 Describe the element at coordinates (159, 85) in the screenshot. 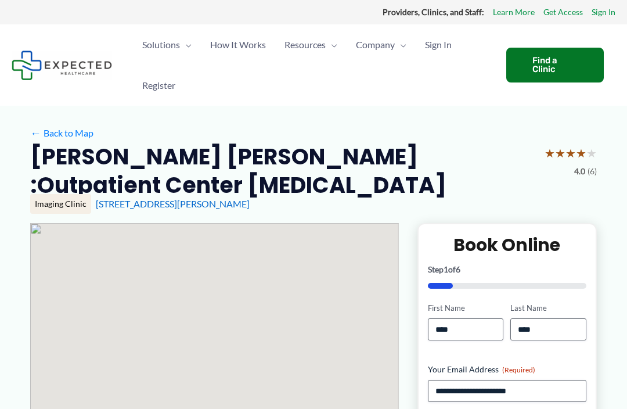

I see `a: Register` at that location.